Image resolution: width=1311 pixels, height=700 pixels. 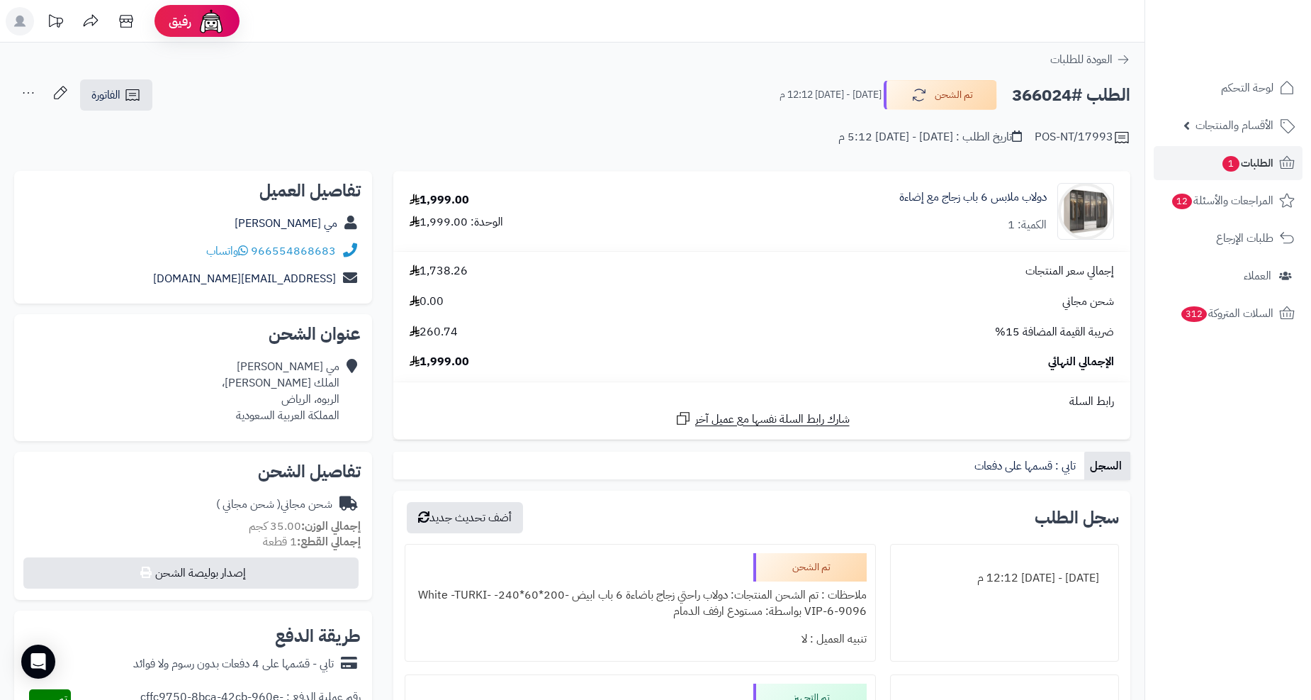 I want to click on strong: إجمالي القطع:, so click(x=329, y=542).